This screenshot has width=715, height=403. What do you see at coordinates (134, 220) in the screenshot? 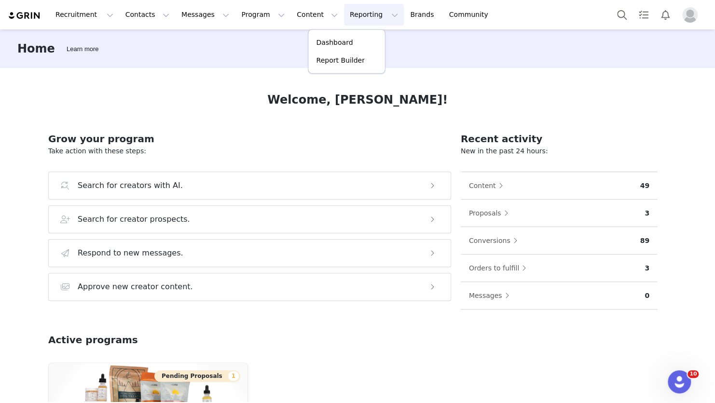
I see `h3: Search for creator prospects.` at bounding box center [134, 220].